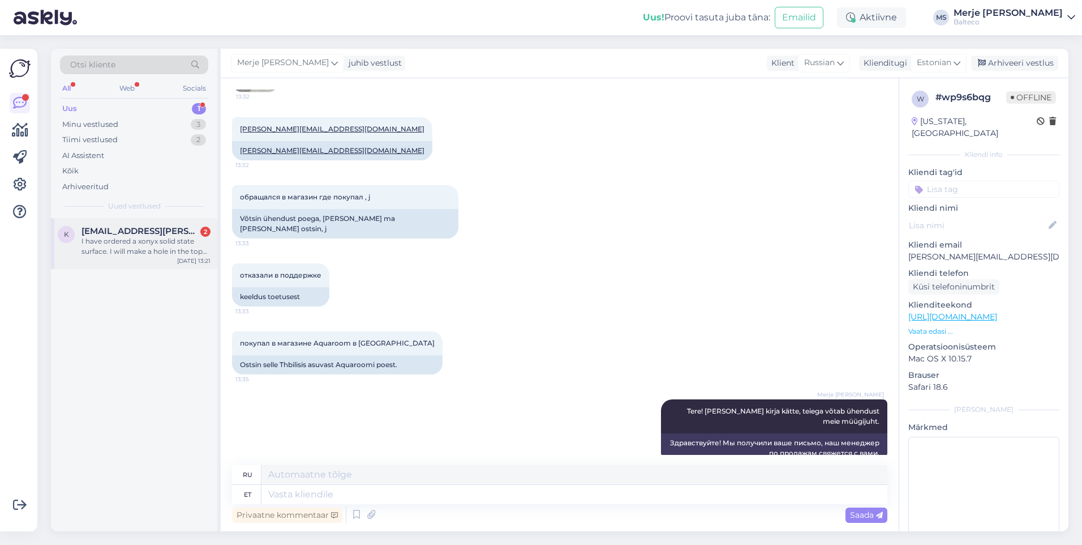  I want to click on span: kai.gulbrandsen@no.experis.com, so click(140, 231).